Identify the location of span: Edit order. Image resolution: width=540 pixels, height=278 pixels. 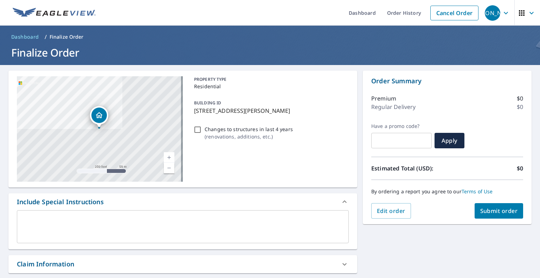
(391, 211).